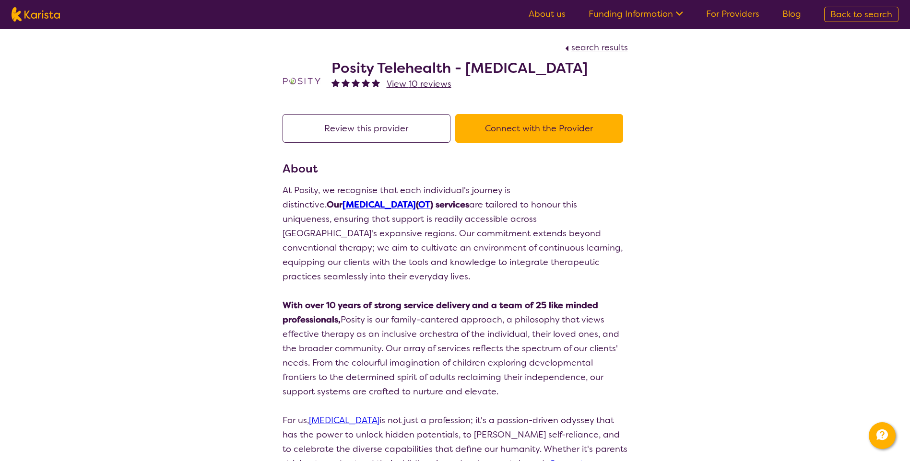 The image size is (910, 461). What do you see at coordinates (302, 81) in the screenshot?
I see `img: t1bslo80pcylnzwjhndq.png` at bounding box center [302, 81].